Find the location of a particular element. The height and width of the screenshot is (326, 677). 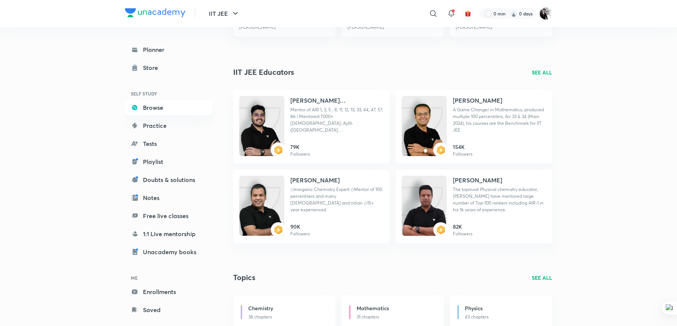

p: 43 chapters is located at coordinates (504, 317).